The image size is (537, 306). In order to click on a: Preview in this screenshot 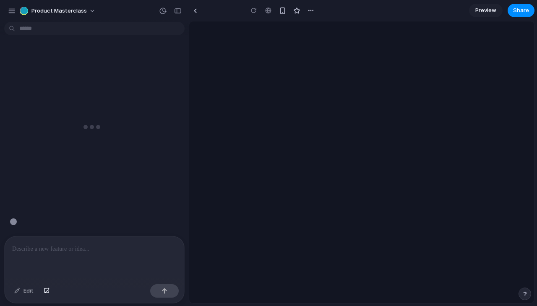, I will do `click(486, 10)`.